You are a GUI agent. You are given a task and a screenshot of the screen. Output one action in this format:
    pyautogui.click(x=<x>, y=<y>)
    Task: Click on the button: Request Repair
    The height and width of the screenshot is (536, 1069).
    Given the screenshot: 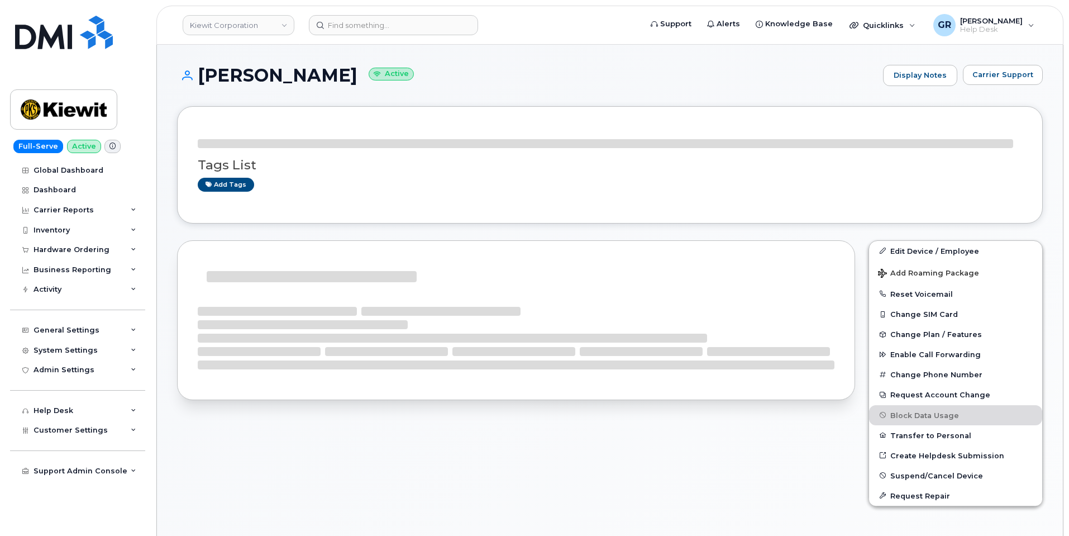 What is the action you would take?
    pyautogui.click(x=956, y=495)
    